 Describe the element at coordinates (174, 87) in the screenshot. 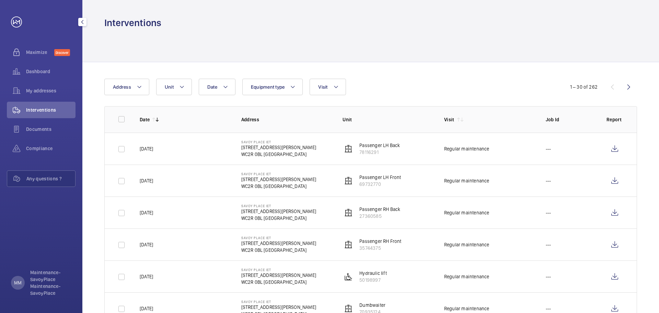

I see `button: Unit` at that location.